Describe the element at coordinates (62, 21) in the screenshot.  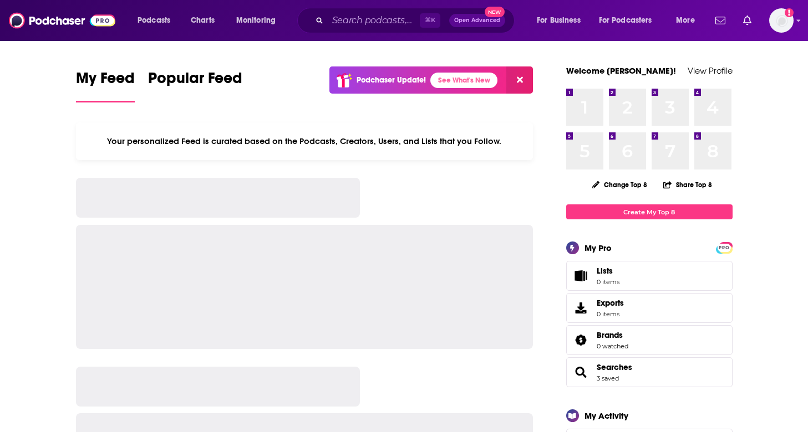
I see `a: Podchaser - Follow, Share and Rate Podcasts` at that location.